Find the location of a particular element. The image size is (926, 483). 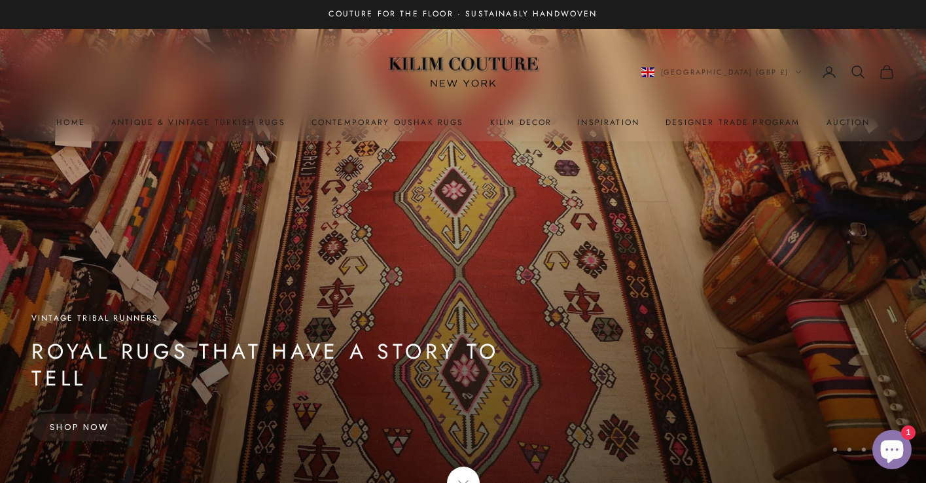

a: Home is located at coordinates (71, 122).